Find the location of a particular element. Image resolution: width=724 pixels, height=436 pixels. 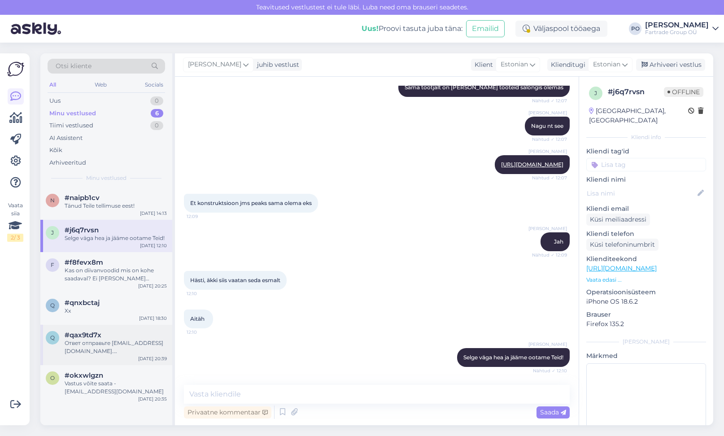

span: Jah is located at coordinates (559, 241).